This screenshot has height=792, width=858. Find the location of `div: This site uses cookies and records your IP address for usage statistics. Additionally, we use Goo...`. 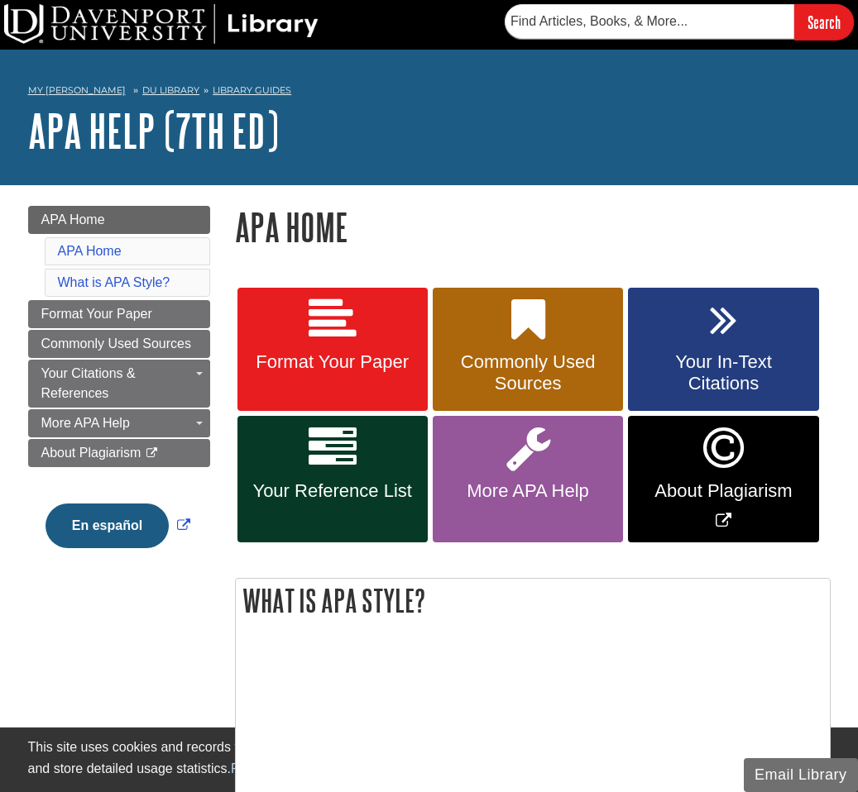

div: This site uses cookies and records your IP address for usage statistics. Additionally, we use Goo... is located at coordinates (429, 760).